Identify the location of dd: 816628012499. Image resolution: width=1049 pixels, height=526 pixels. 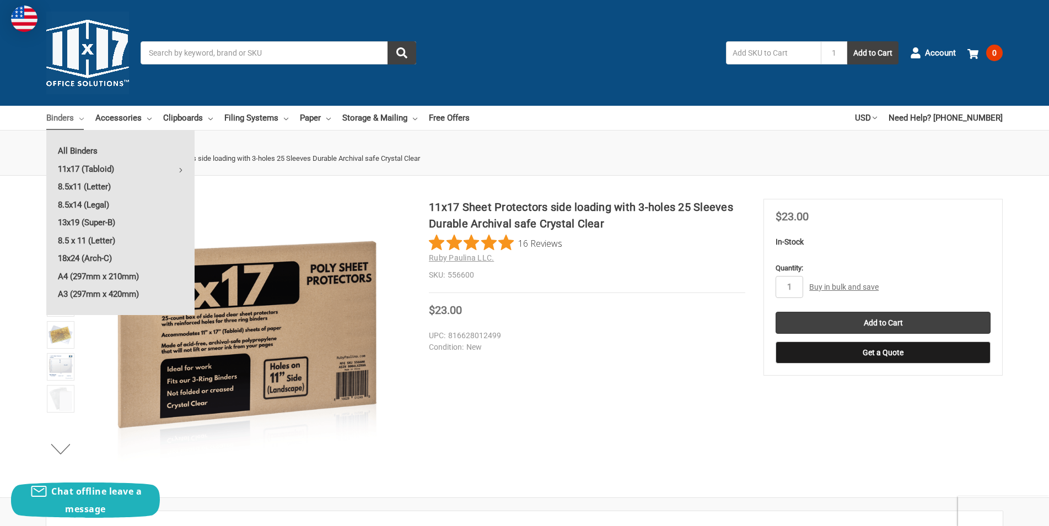
(584, 336).